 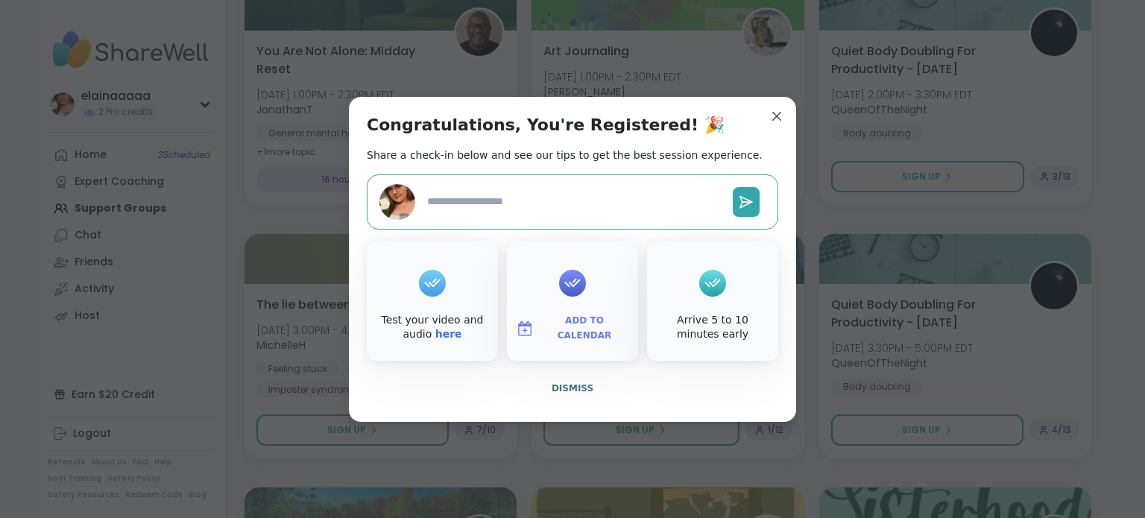 I want to click on a: here, so click(x=449, y=334).